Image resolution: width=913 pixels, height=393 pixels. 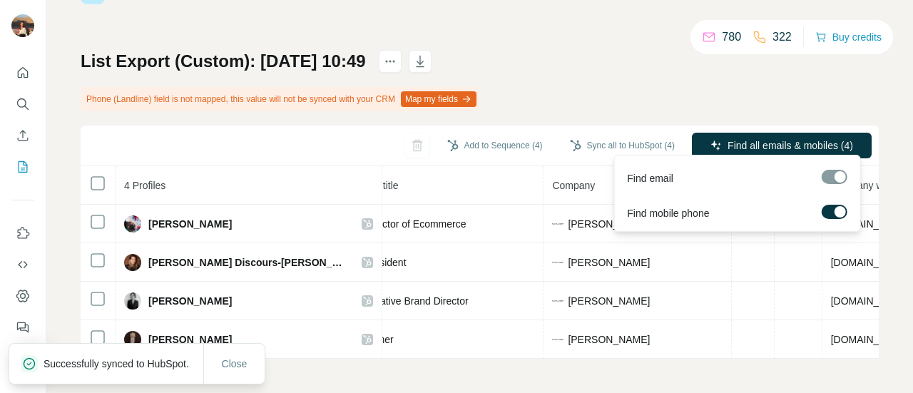 I want to click on span: Company, so click(x=574, y=185).